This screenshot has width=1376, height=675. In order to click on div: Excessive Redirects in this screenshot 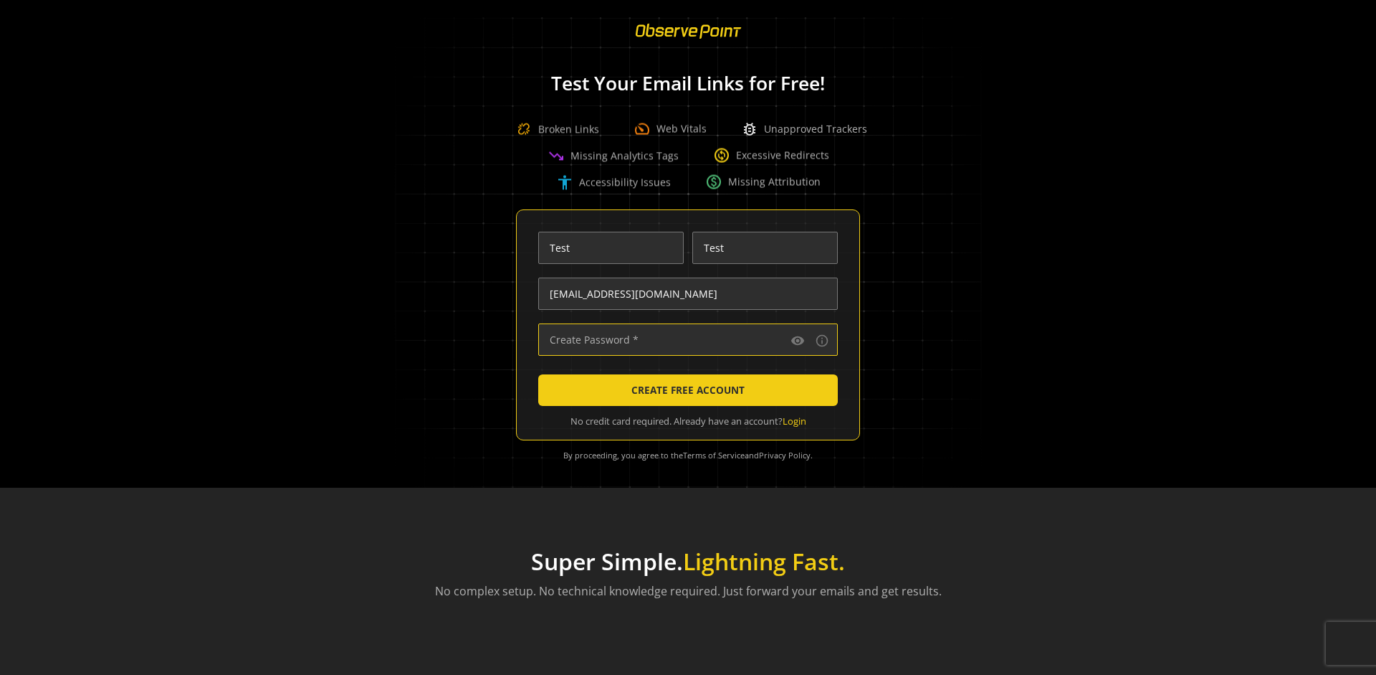, I will do `click(771, 156)`.